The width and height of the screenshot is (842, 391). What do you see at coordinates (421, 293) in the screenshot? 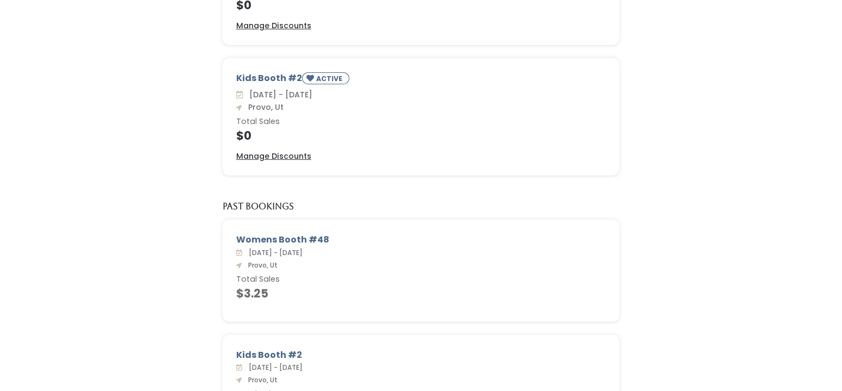
I see `h4: $3.25` at bounding box center [421, 293].